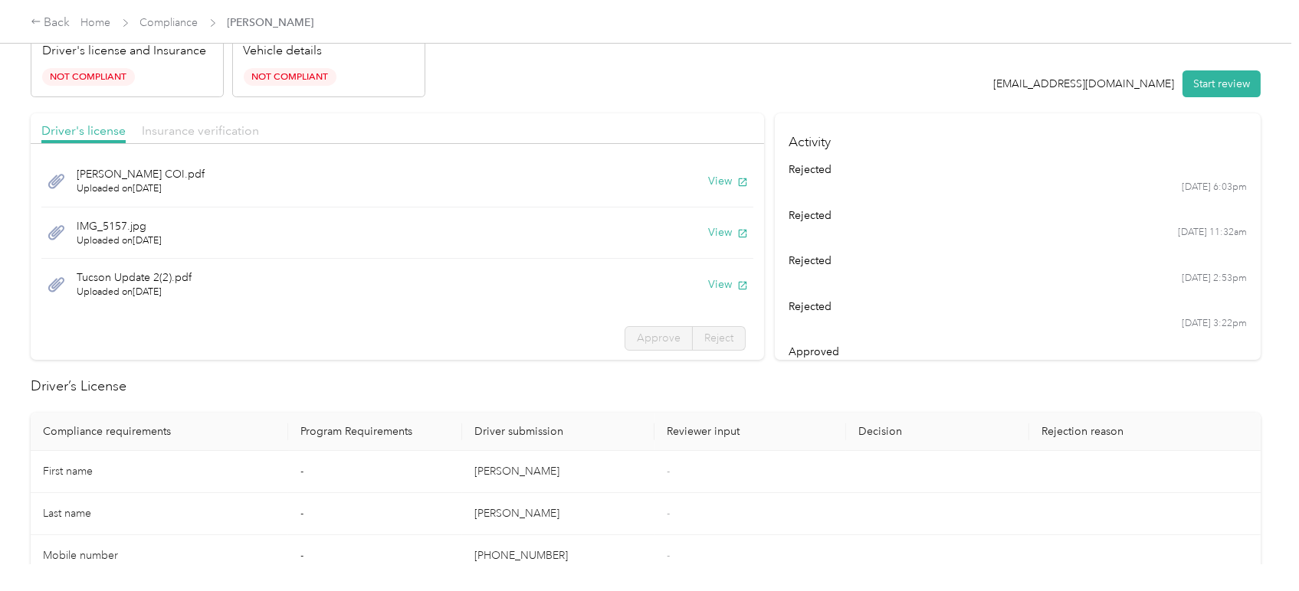 This screenshot has width=1299, height=591. What do you see at coordinates (159, 514) in the screenshot?
I see `td: Last name` at bounding box center [159, 514].